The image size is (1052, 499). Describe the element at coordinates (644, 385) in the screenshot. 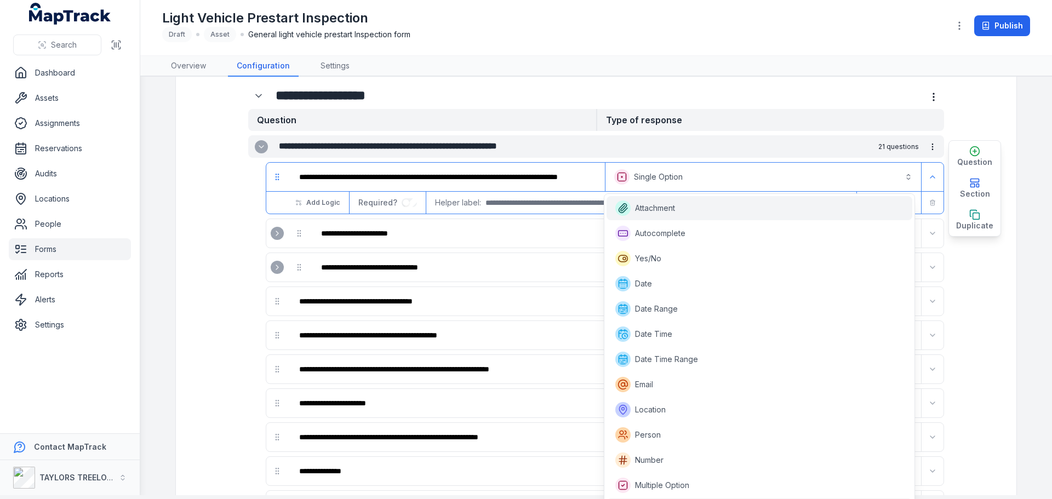

I see `span: Email` at that location.